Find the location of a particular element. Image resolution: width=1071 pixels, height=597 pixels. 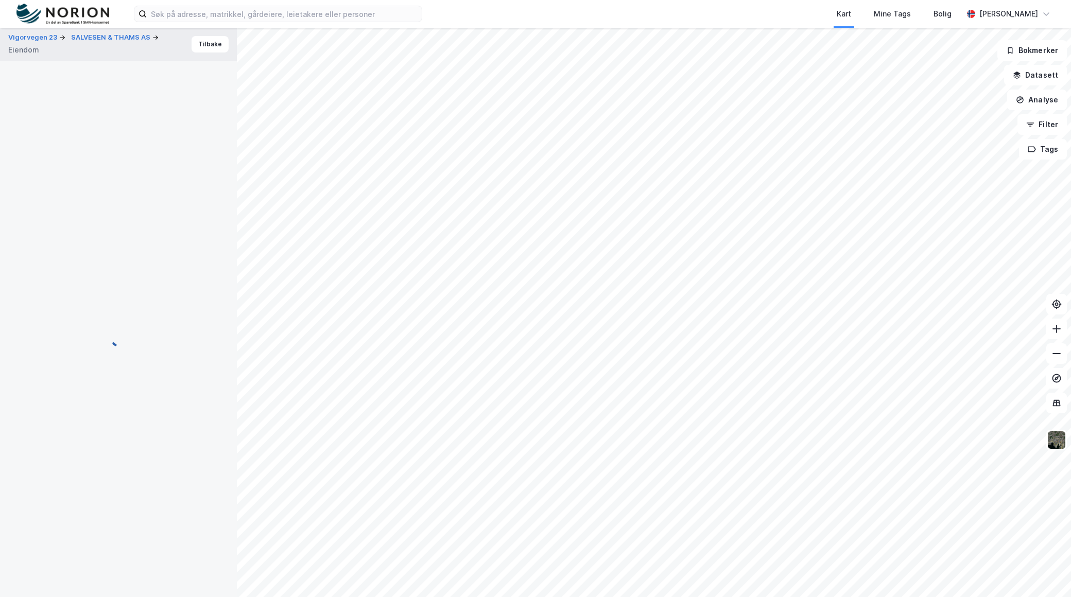

img: spinner.a6d8c91a73a9ac5275cf975e30b51cfb.svg is located at coordinates (118, 339).